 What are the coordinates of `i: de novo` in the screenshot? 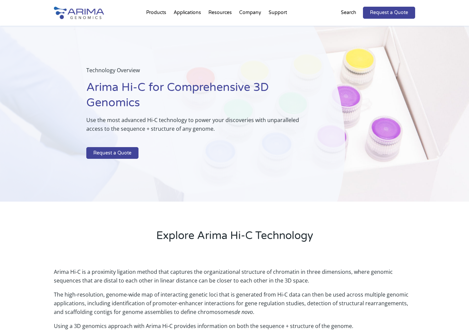 It's located at (243, 312).